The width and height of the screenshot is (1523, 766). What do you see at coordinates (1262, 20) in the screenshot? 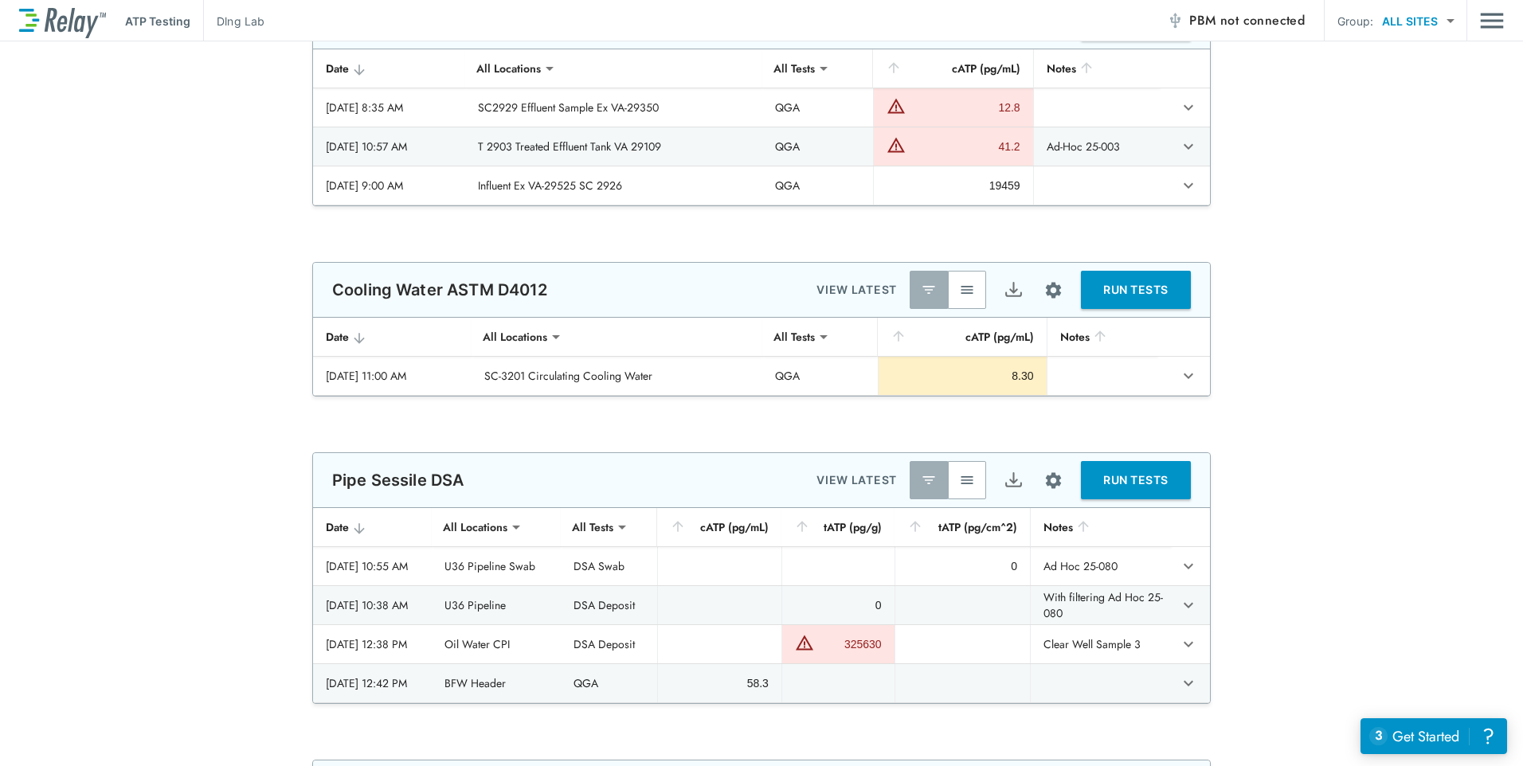
I see `span: not connected` at bounding box center [1262, 20].